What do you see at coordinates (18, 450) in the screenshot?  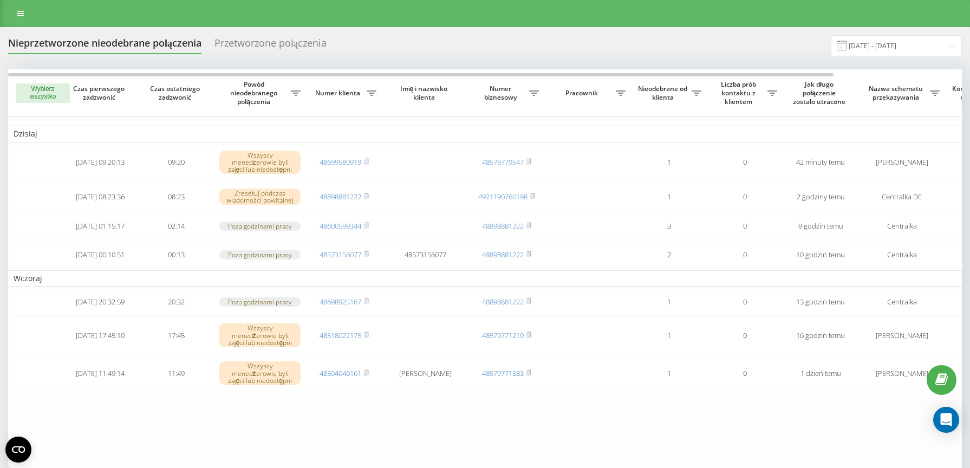 I see `button: Open CMP widget` at bounding box center [18, 450].